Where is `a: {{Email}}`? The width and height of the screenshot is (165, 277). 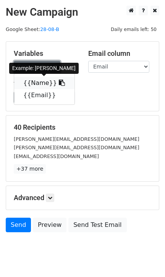 a: {{Email}} is located at coordinates (44, 95).